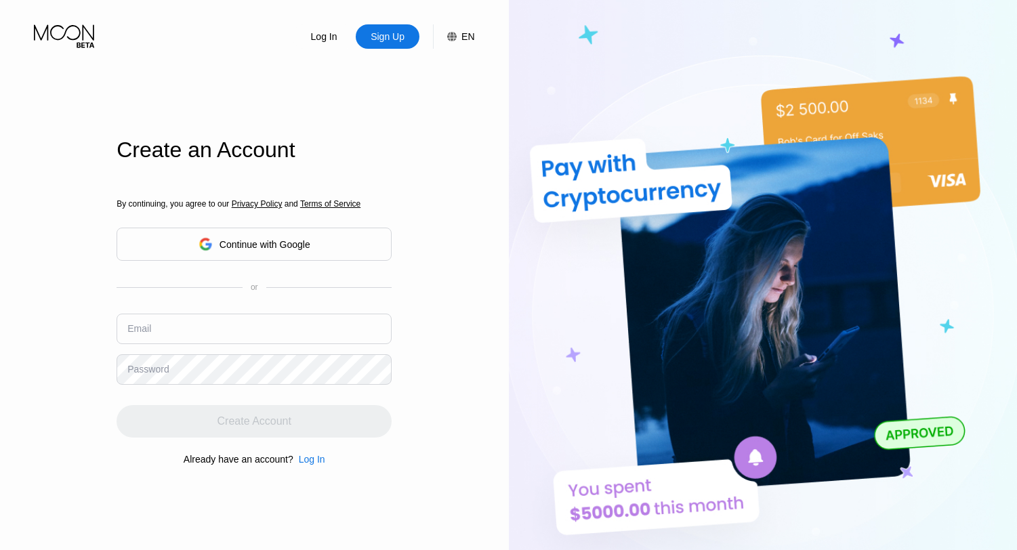 This screenshot has height=550, width=1017. Describe the element at coordinates (254, 150) in the screenshot. I see `div: Create an Account` at that location.